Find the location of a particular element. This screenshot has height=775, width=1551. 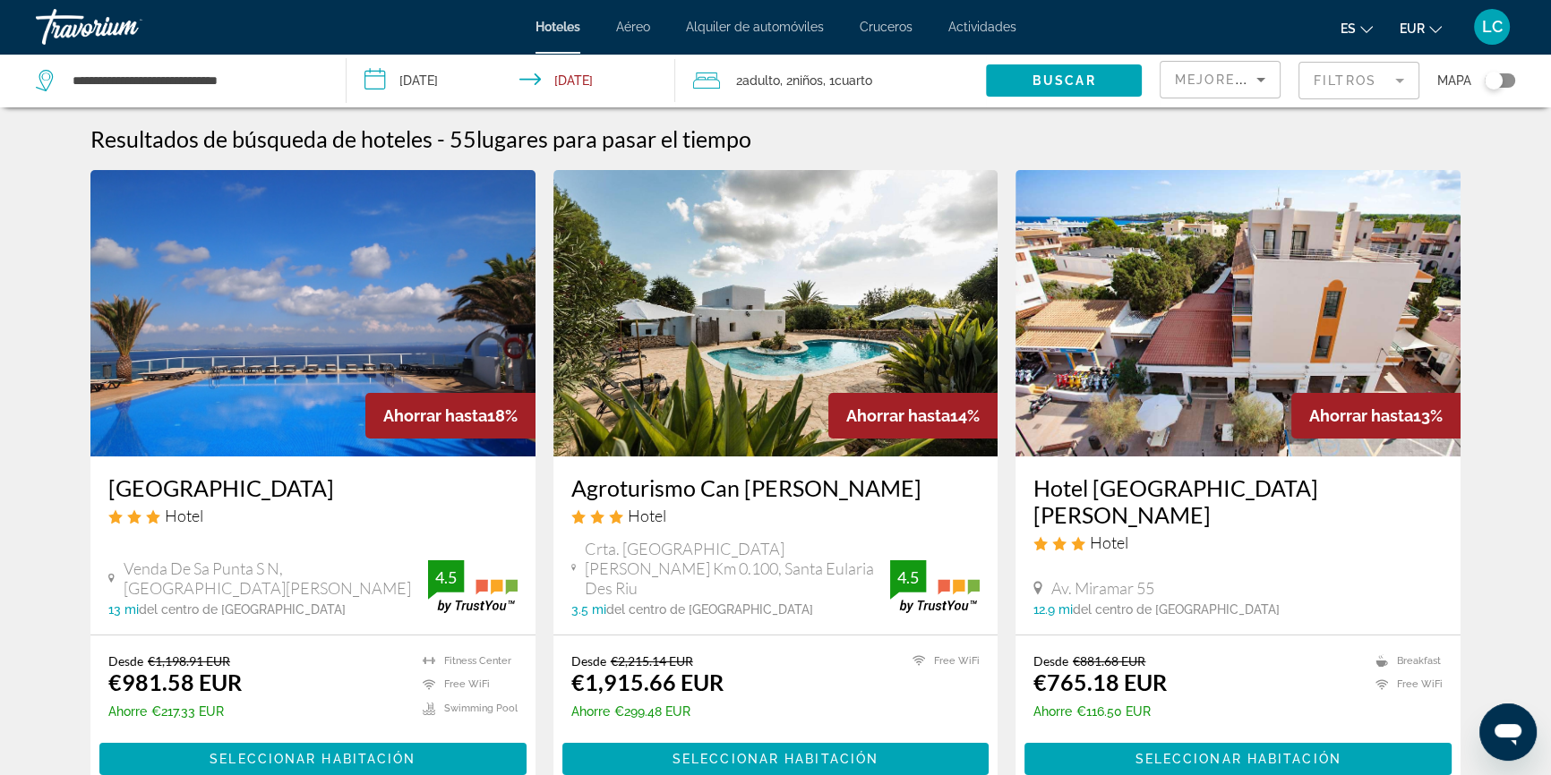

button: User Menu is located at coordinates (1492, 27).